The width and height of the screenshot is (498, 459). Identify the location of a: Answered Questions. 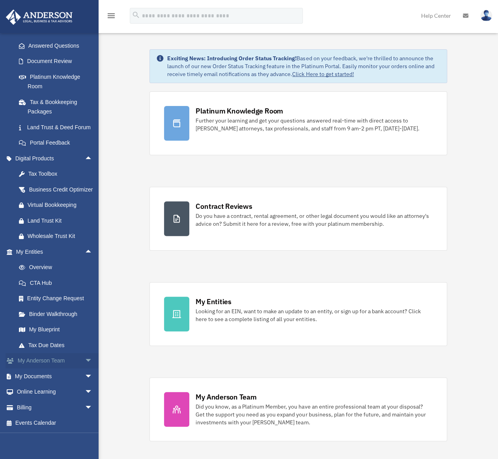
(58, 46).